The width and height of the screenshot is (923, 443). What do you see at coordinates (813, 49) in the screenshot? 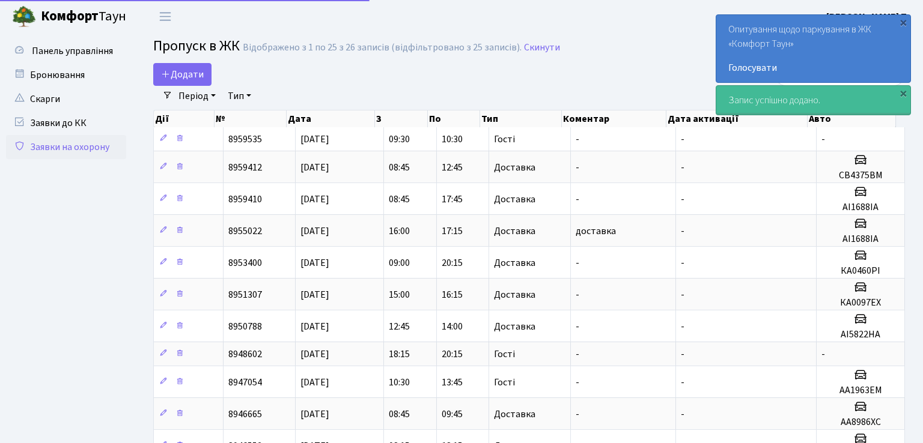
I see `div: Опитування щодо паркування в ЖК «Комфорт Таун»` at bounding box center [813, 49].